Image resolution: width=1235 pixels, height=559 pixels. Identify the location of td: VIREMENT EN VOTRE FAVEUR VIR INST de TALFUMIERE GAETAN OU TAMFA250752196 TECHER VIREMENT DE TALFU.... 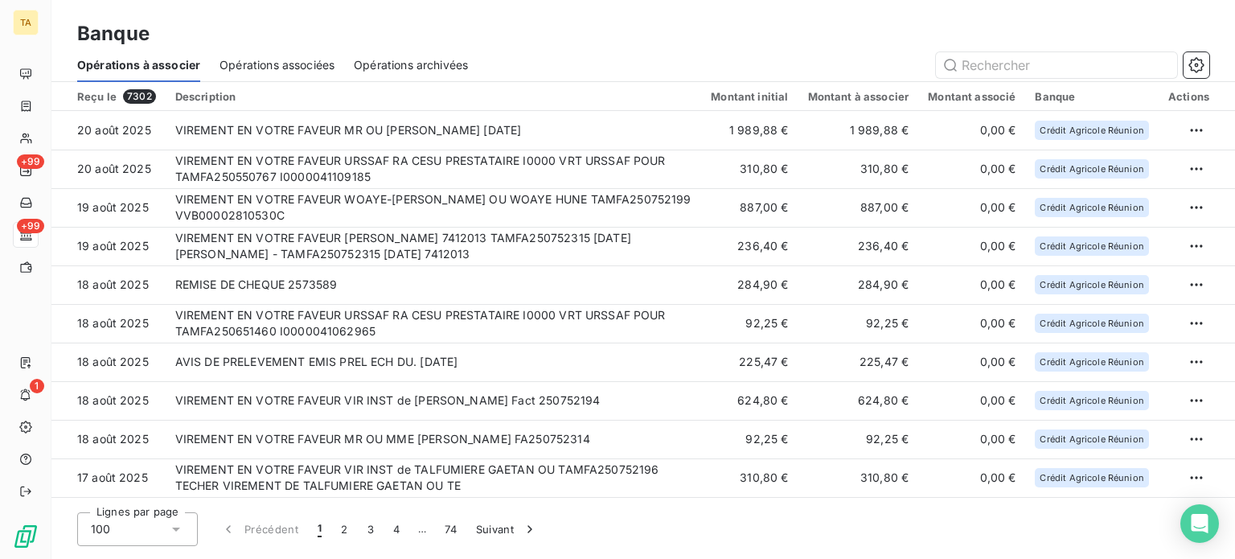
(433, 478).